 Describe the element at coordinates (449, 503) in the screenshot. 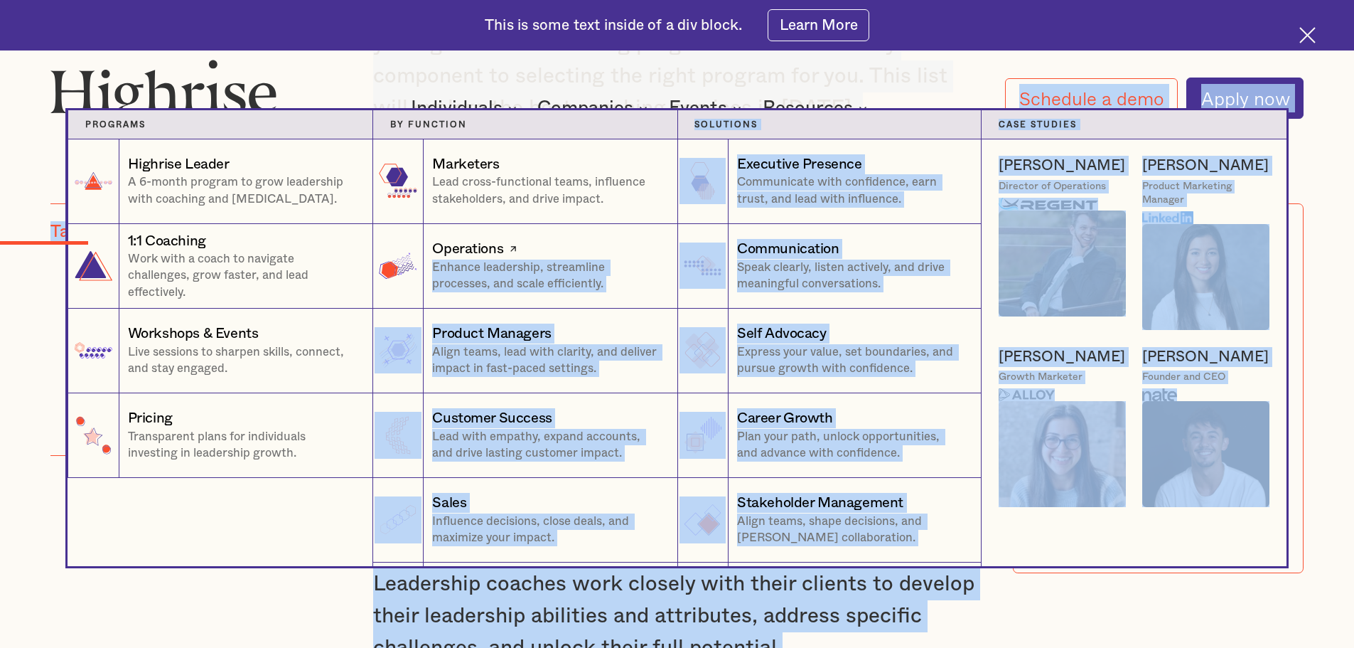

I see `div: Sales` at that location.